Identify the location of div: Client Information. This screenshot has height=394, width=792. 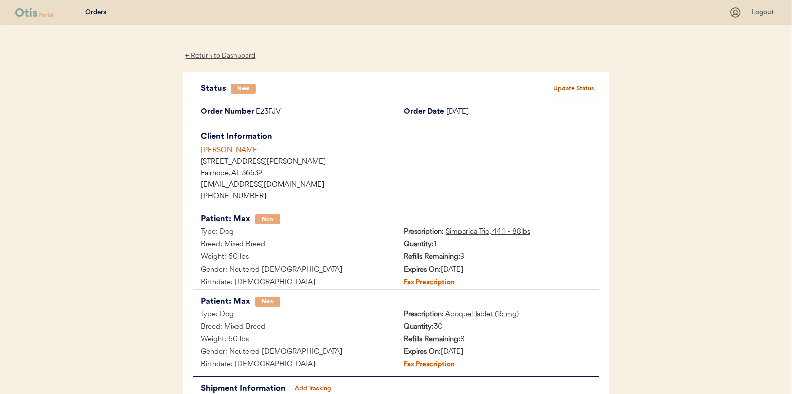
(400, 136).